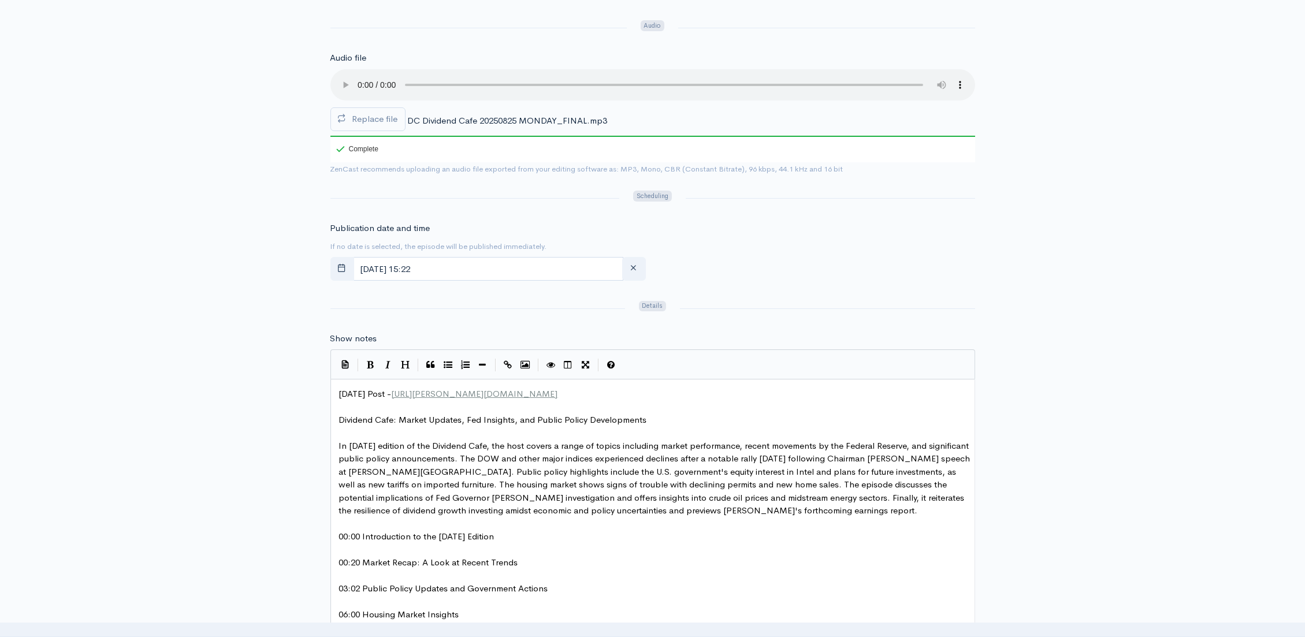 The width and height of the screenshot is (1305, 637). What do you see at coordinates (444, 588) in the screenshot?
I see `span: 03:02 Public Policy Updates and Government Actions` at bounding box center [444, 588].